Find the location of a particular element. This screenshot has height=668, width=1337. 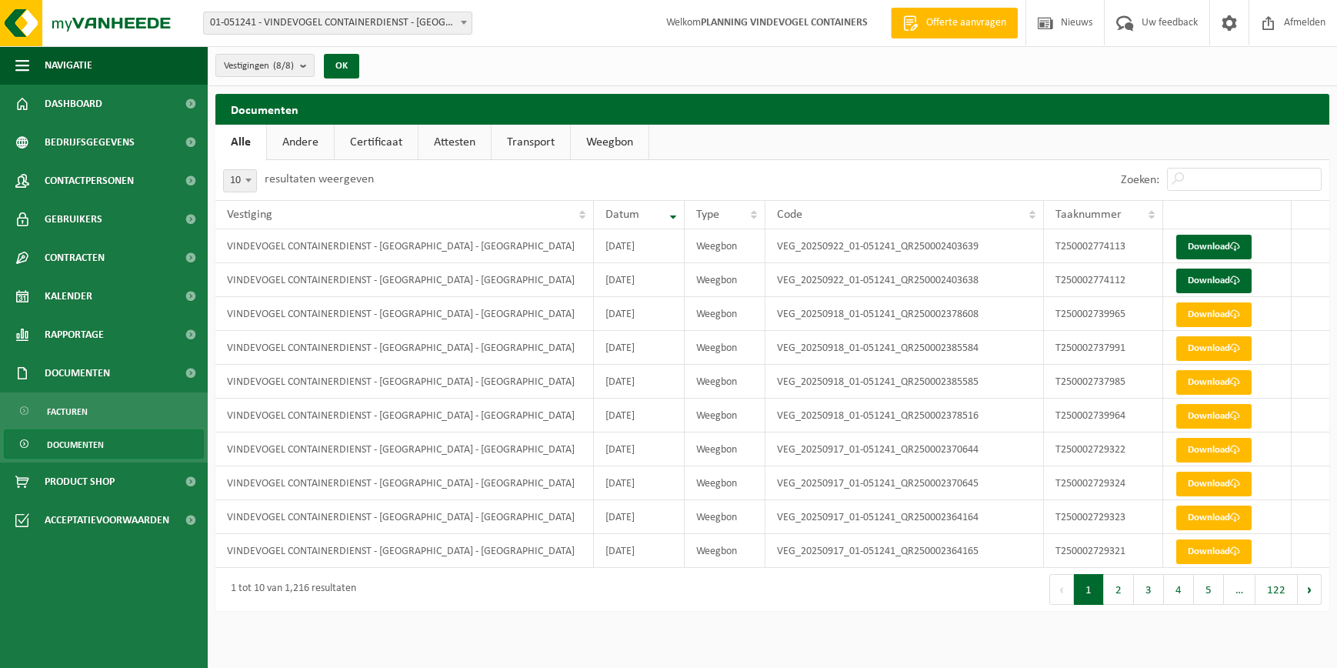

td: VEG_20250922_01-051241_QR250002403638 is located at coordinates (904, 280).